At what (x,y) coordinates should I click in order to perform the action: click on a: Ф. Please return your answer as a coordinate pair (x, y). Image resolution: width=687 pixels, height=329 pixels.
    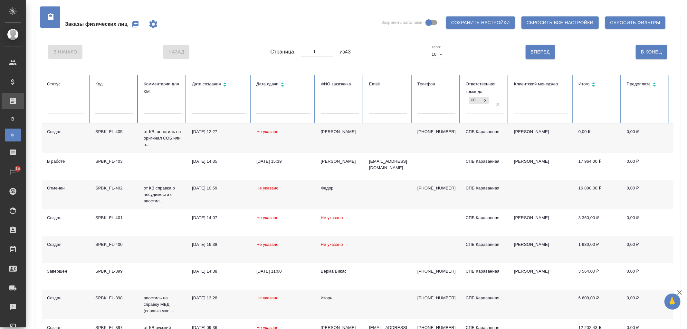
    Looking at the image, I should click on (13, 135).